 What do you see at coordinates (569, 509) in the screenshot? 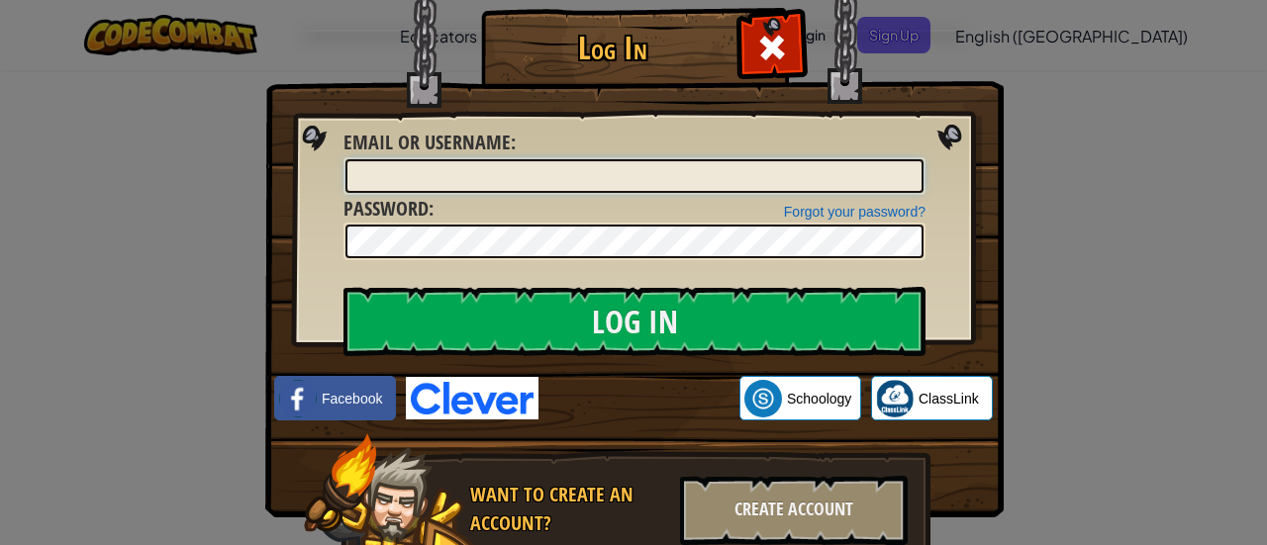
I see `div: Want to create an account?` at bounding box center [569, 509].